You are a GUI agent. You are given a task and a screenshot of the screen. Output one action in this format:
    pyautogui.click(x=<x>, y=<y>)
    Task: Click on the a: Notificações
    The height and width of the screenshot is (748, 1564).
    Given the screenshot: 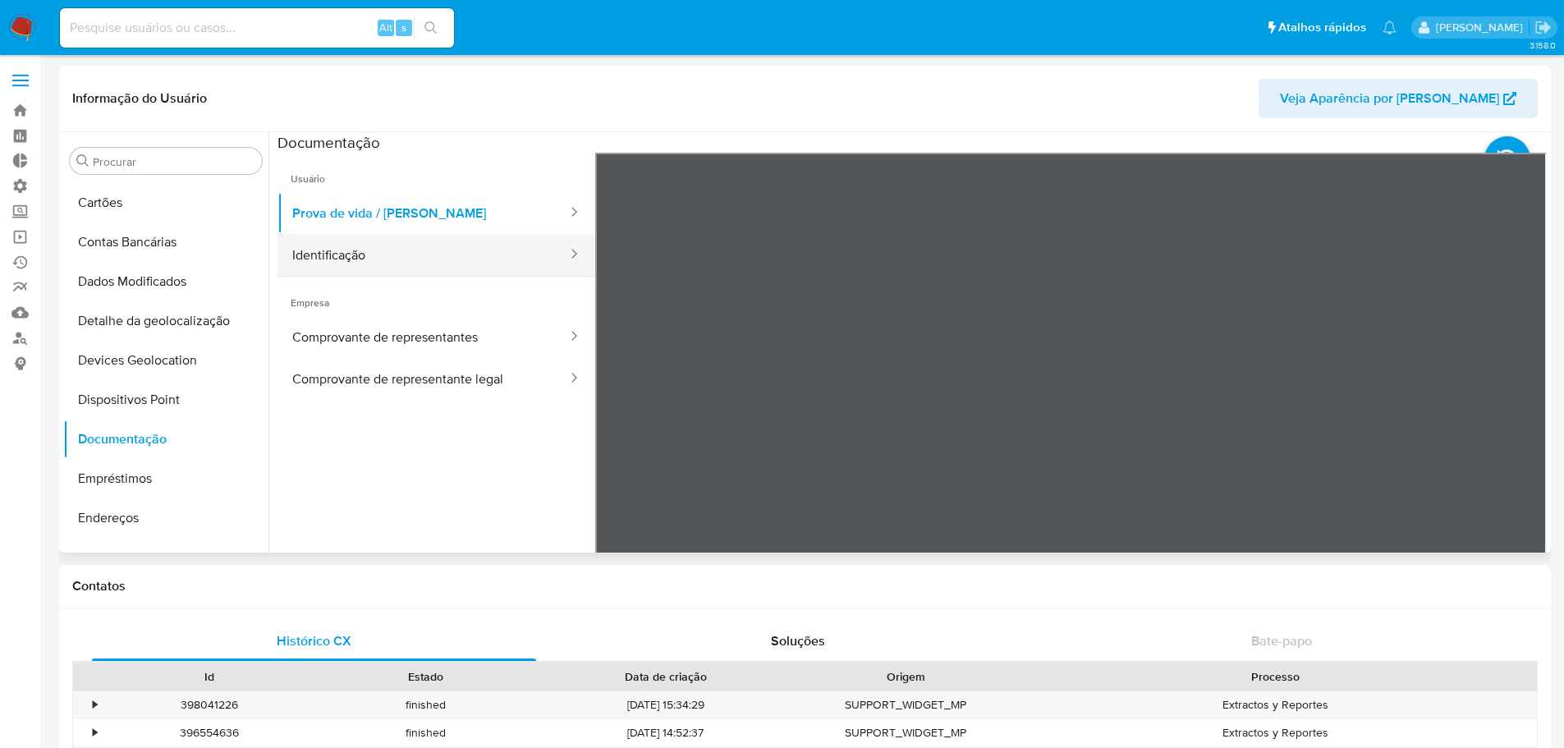 What is the action you would take?
    pyautogui.click(x=1389, y=27)
    